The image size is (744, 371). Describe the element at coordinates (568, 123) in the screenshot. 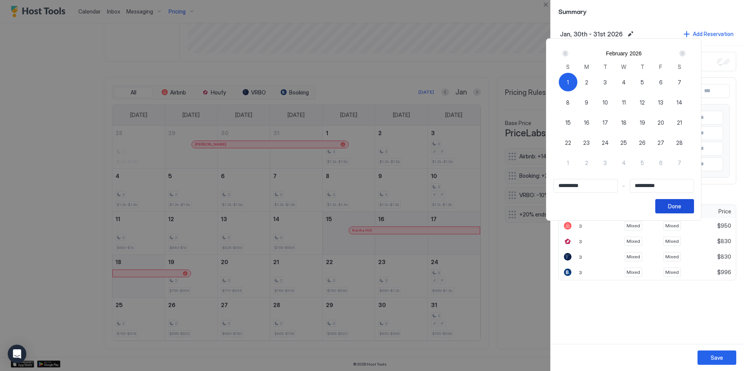

I see `span: 15` at that location.